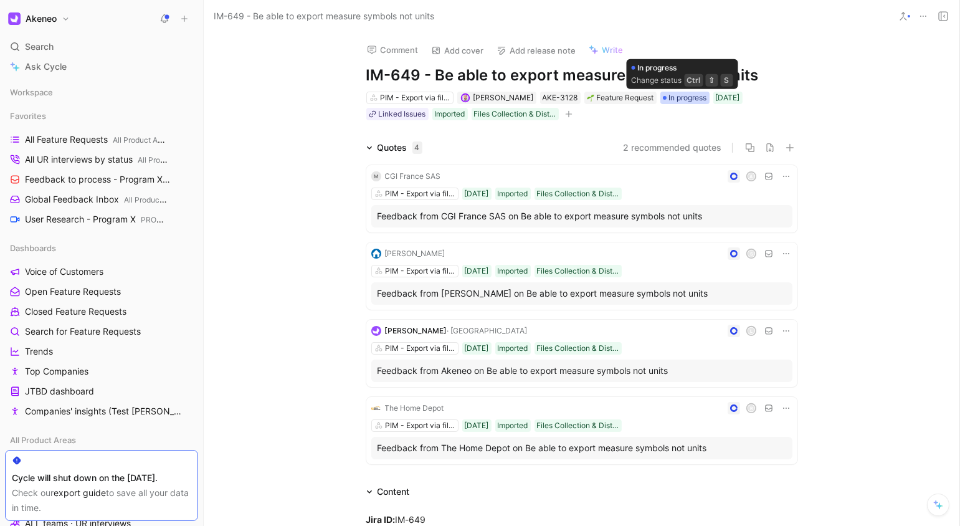 This screenshot has width=960, height=526. Describe the element at coordinates (673, 148) in the screenshot. I see `button: 2 recommended quotes` at that location.